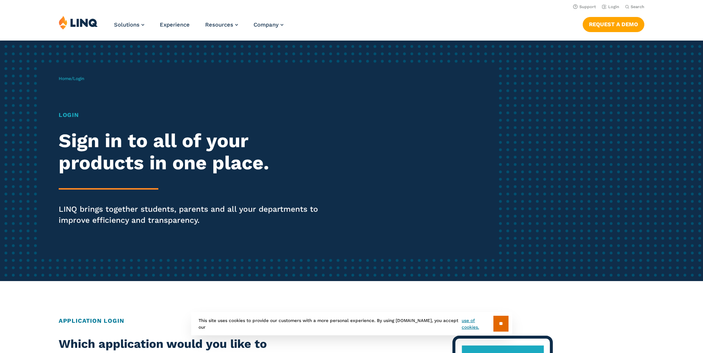  I want to click on h1: Login, so click(194, 115).